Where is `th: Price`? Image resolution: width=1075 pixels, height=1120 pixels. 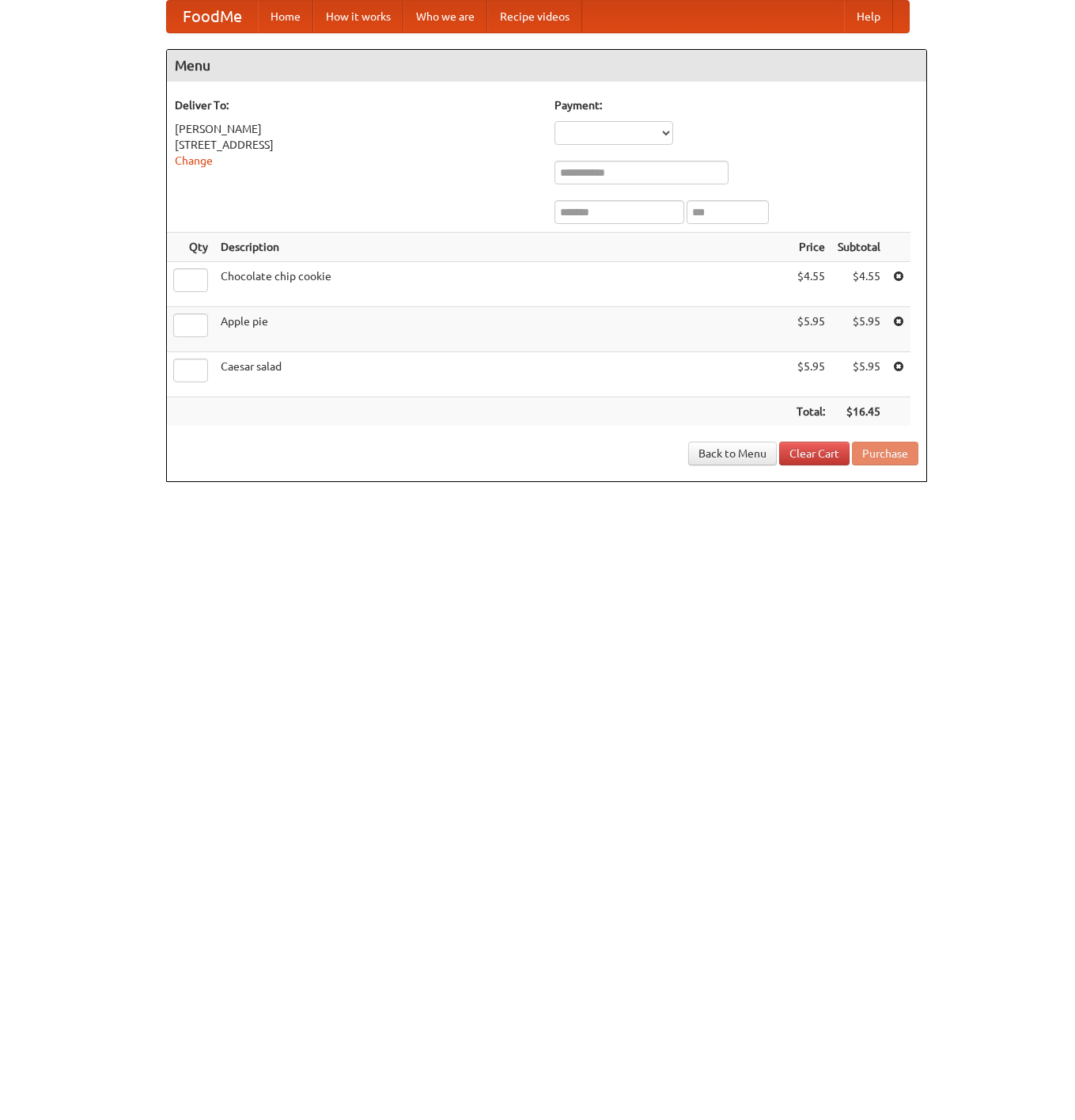
th: Price is located at coordinates (810, 247).